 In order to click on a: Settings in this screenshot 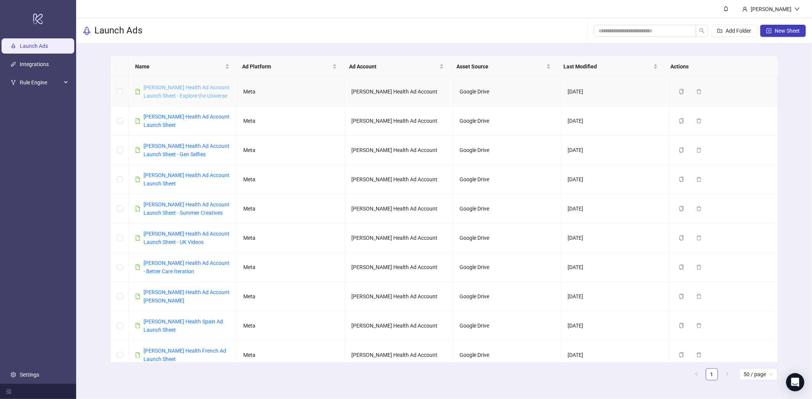, I will do `click(29, 375)`.